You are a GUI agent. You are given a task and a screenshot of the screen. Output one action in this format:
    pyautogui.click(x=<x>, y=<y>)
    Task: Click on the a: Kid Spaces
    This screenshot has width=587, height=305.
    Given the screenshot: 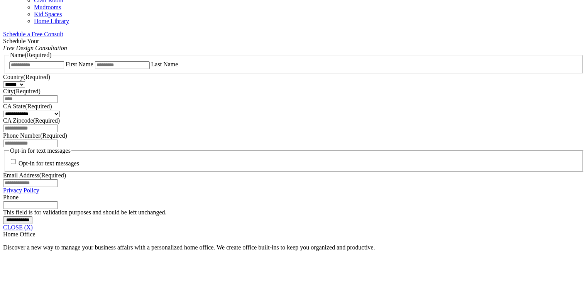 What is the action you would take?
    pyautogui.click(x=48, y=14)
    